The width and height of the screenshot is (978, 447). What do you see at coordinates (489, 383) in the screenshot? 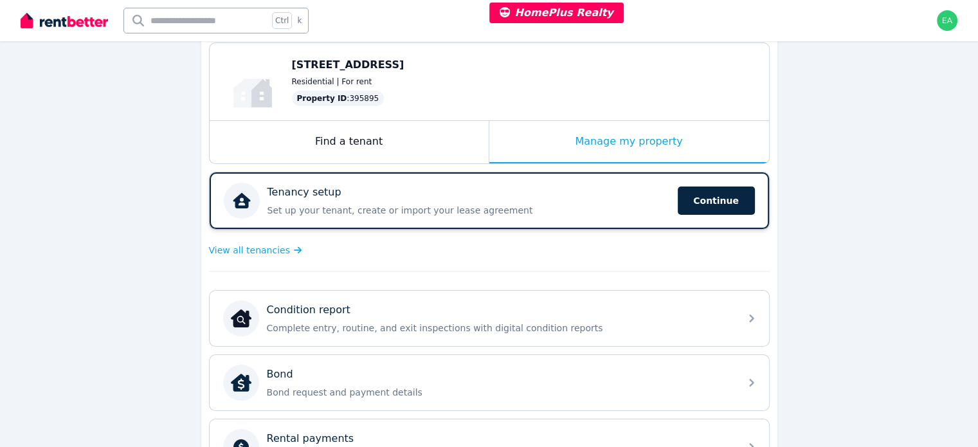
I see `a: BondBondBond request and payment details` at bounding box center [489, 383].